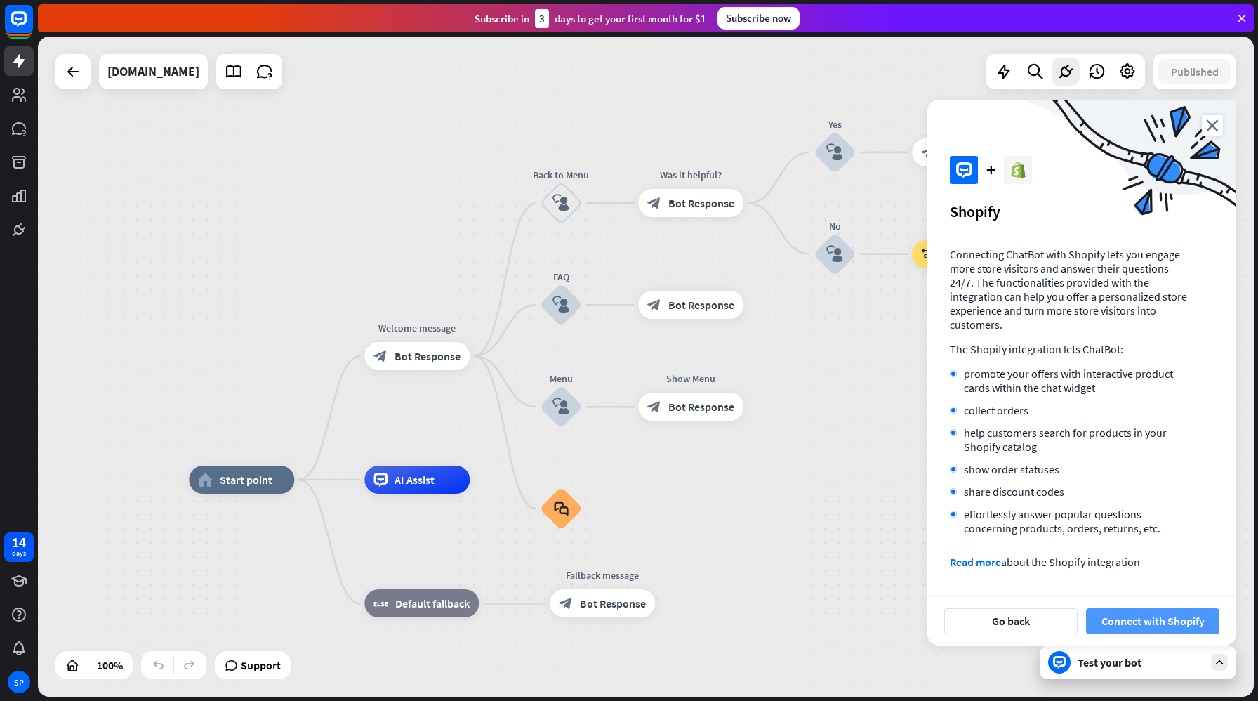 The width and height of the screenshot is (1258, 701). Describe the element at coordinates (561, 378) in the screenshot. I see `div: Menu` at that location.